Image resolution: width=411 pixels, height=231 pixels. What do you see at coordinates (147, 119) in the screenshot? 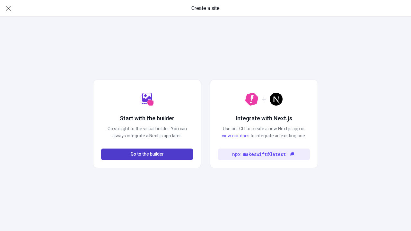
I see `h2: Start with the builder` at bounding box center [147, 119].